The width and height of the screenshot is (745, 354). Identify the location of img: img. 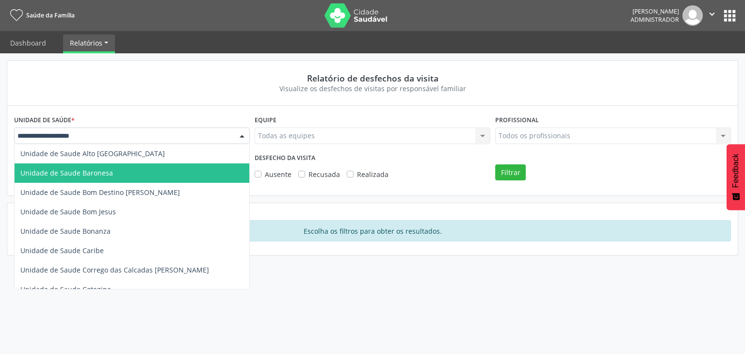
(692, 16).